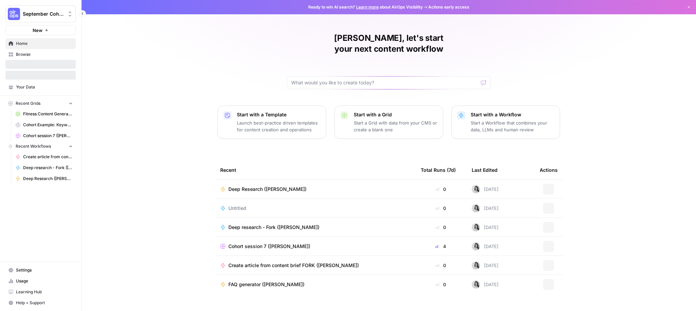  I want to click on a: Browse, so click(40, 54).